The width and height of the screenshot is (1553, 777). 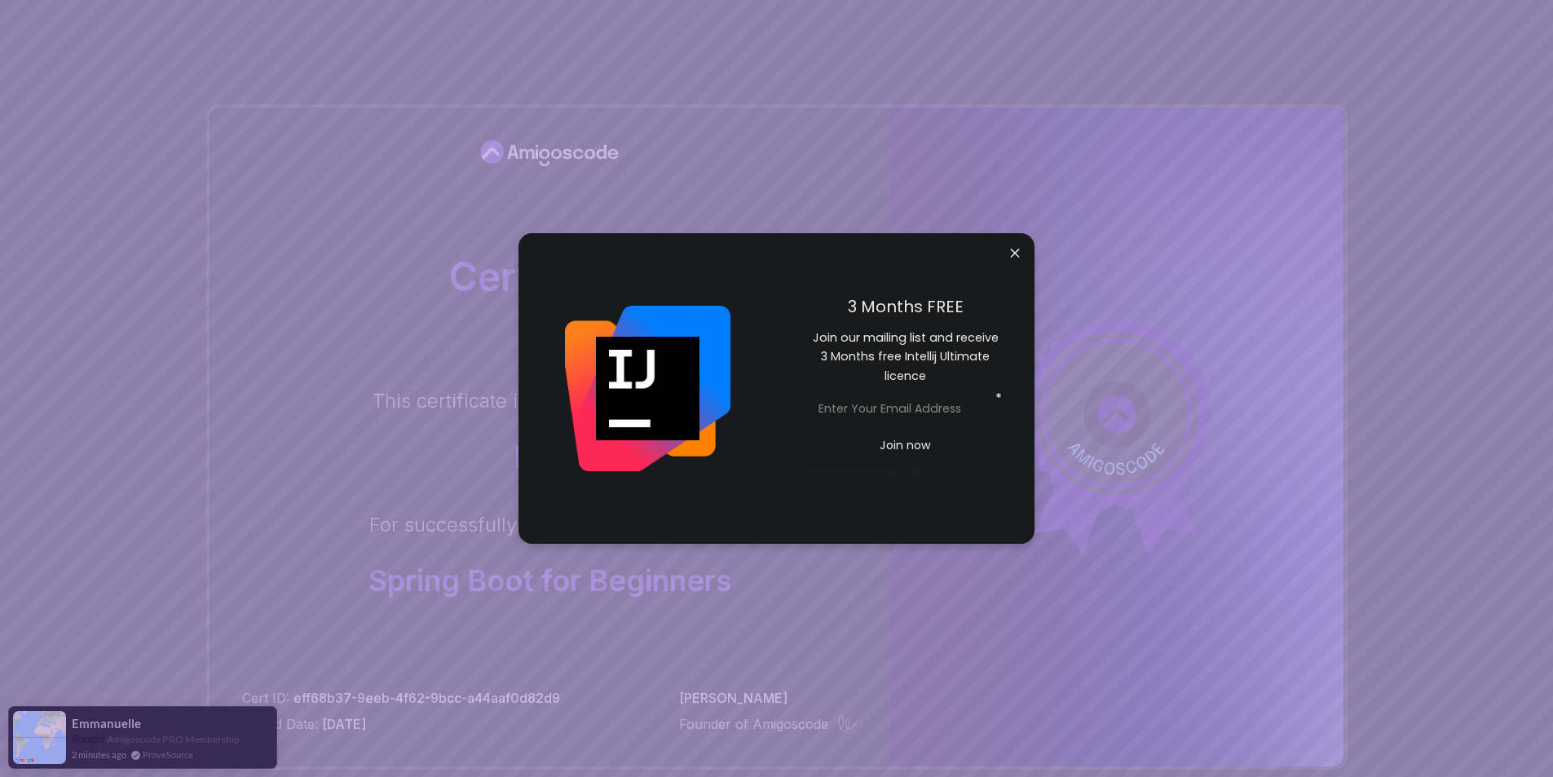 What do you see at coordinates (401, 698) in the screenshot?
I see `p: Cert ID:` at bounding box center [401, 698].